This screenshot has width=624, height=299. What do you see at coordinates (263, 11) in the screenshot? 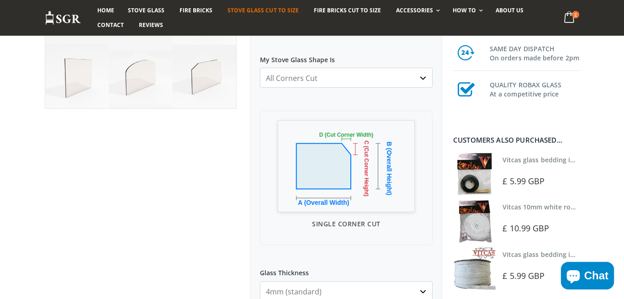
I see `a: Stove Glass Cut To Size` at bounding box center [263, 11].